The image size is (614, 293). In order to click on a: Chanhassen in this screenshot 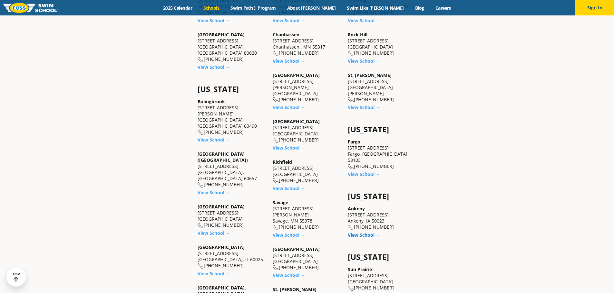, I will do `click(286, 34)`.